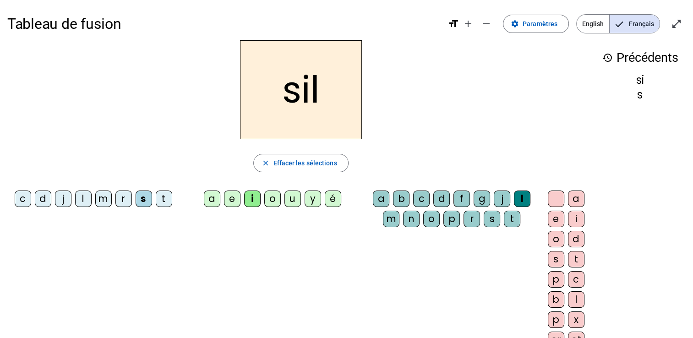 The image size is (693, 338). I want to click on div: x, so click(577, 320).